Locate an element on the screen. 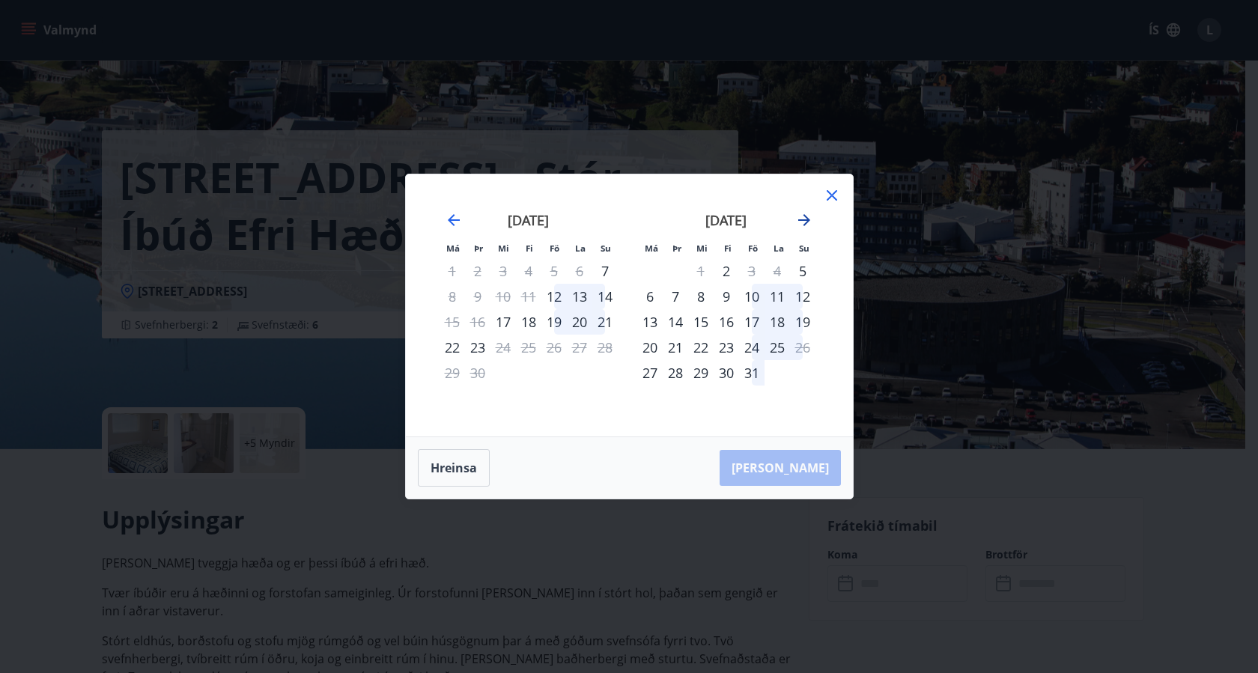 This screenshot has width=1258, height=673. small: Má is located at coordinates (651, 248).